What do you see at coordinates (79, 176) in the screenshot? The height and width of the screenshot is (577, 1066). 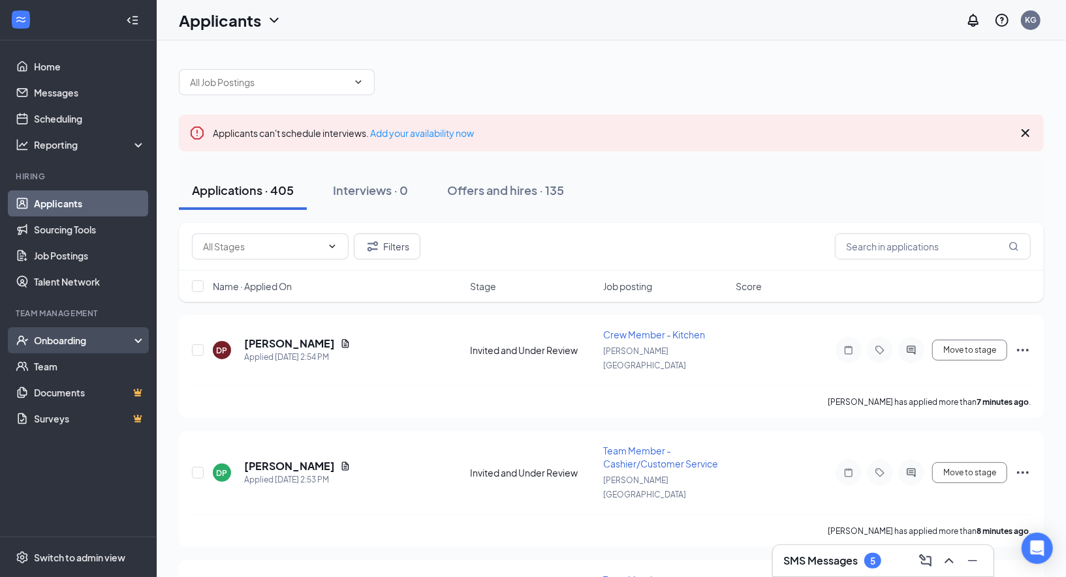 I see `div: Hiring` at bounding box center [79, 176].